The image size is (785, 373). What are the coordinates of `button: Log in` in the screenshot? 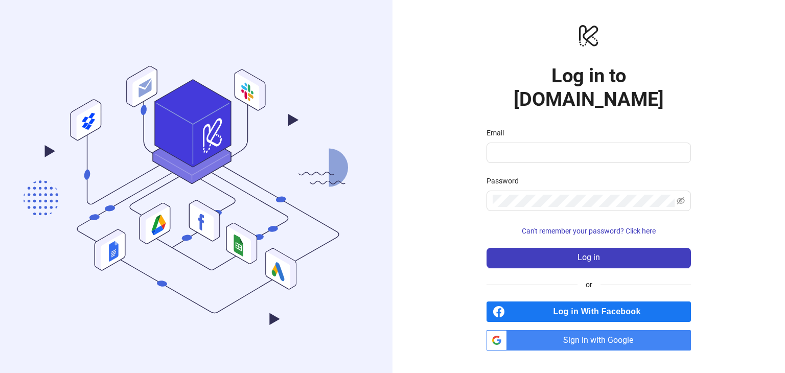 It's located at (588, 258).